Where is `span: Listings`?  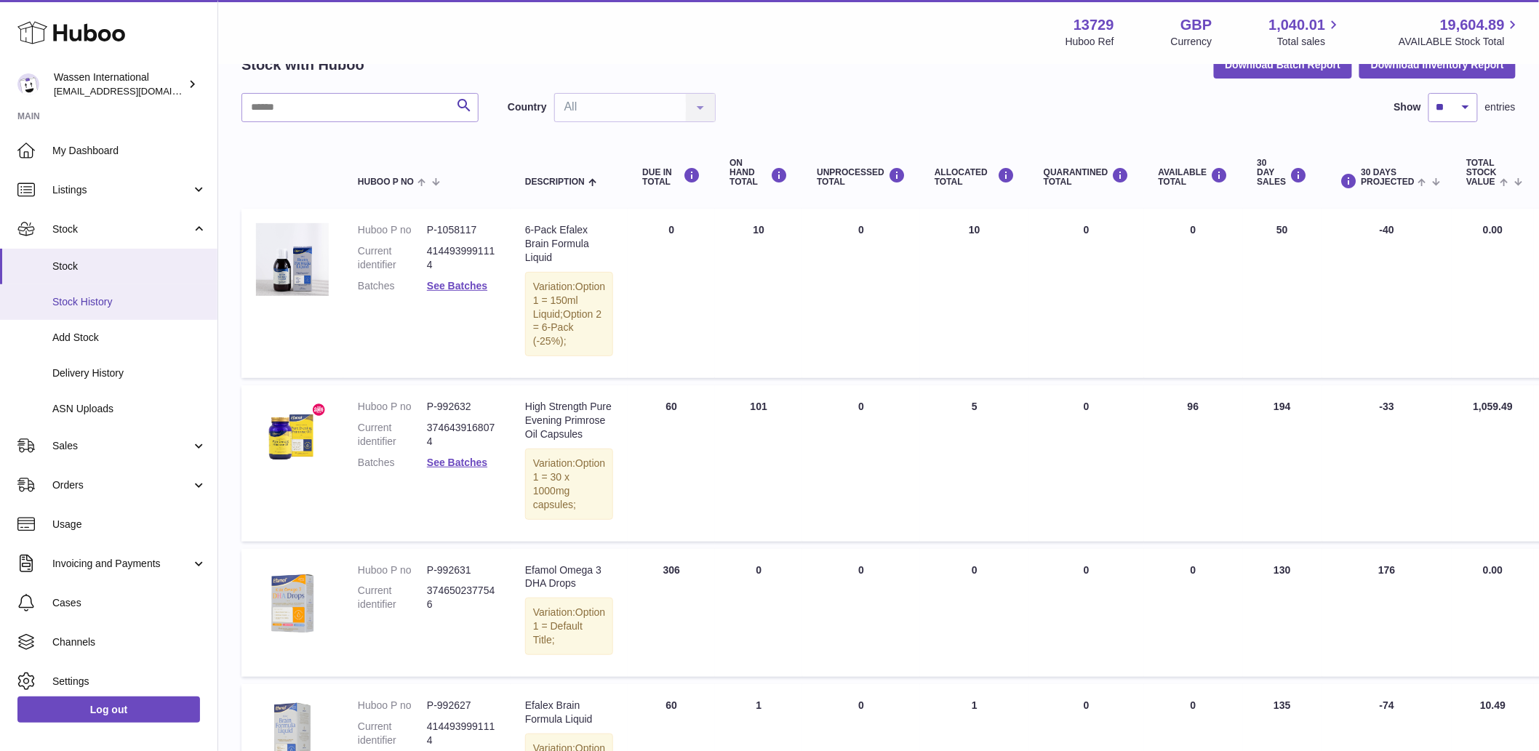
span: Listings is located at coordinates (121, 190).